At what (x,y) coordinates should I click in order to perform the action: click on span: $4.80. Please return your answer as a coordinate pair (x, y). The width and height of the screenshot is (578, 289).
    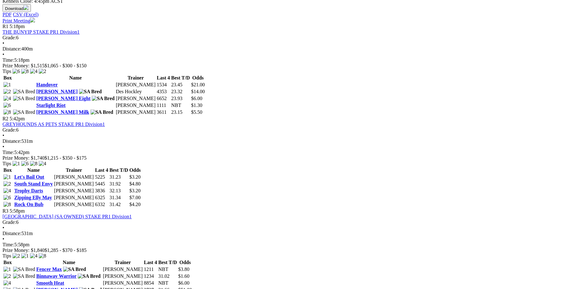
    Looking at the image, I should click on (135, 184).